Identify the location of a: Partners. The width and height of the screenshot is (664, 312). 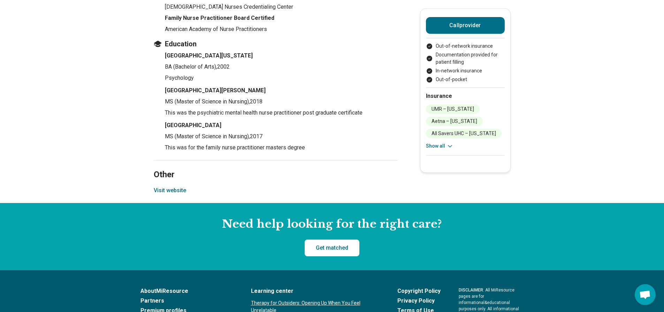
(187, 301).